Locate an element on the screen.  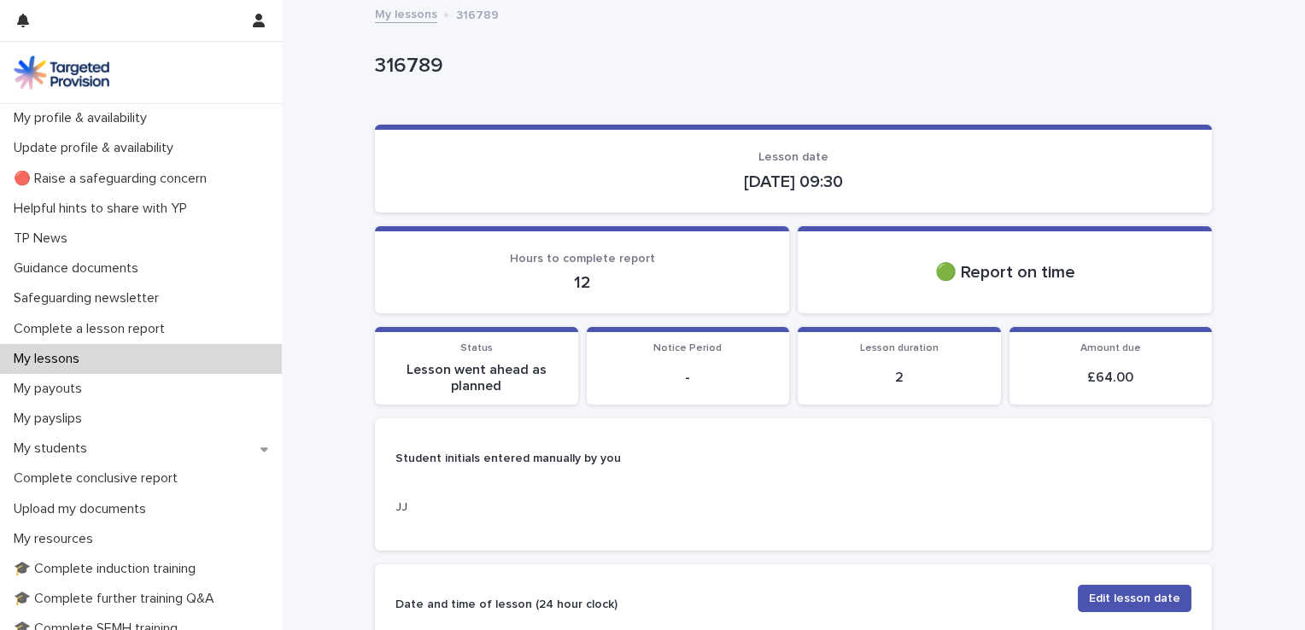
span: Lesson duration is located at coordinates (899, 348).